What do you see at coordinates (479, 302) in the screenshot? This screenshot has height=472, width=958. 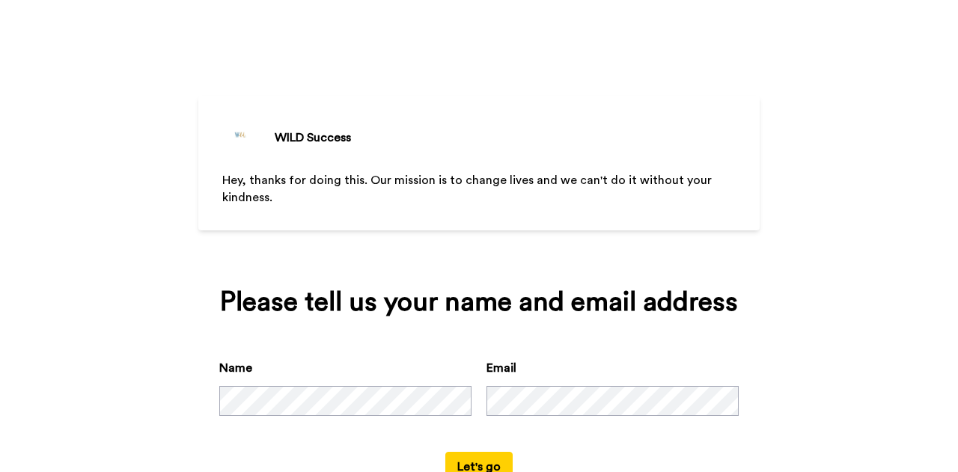 I see `div: Please tell us your name and email address` at bounding box center [479, 302].